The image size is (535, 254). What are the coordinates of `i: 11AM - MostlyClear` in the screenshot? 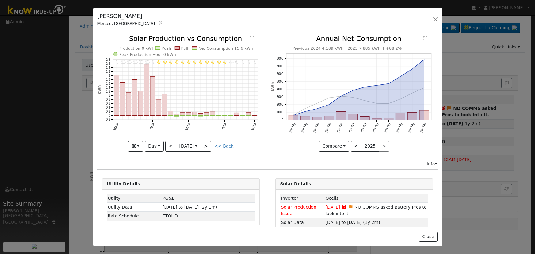 It's located at (183, 62).